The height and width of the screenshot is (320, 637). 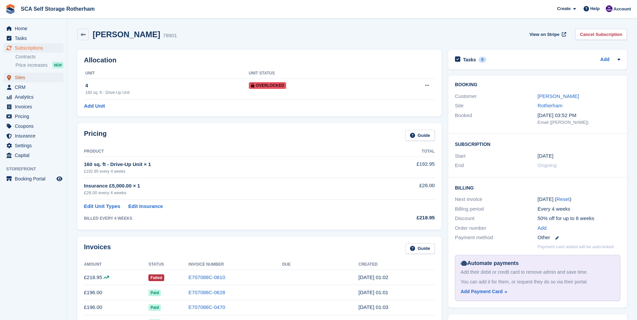 What do you see at coordinates (496, 199) in the screenshot?
I see `div: Next invoice` at bounding box center [496, 199].